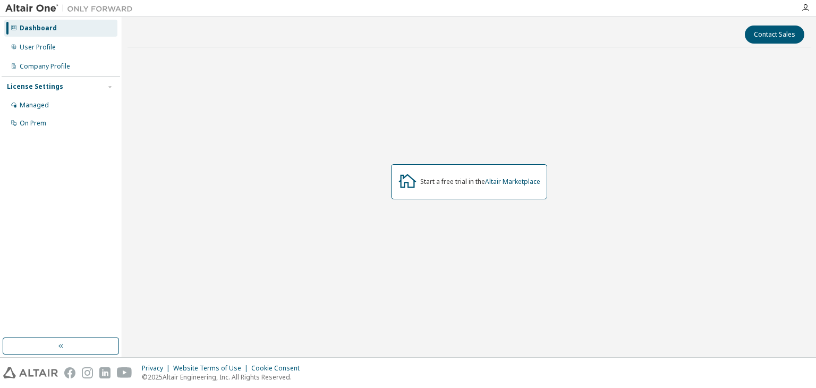  What do you see at coordinates (157, 368) in the screenshot?
I see `div: Privacy` at bounding box center [157, 368].